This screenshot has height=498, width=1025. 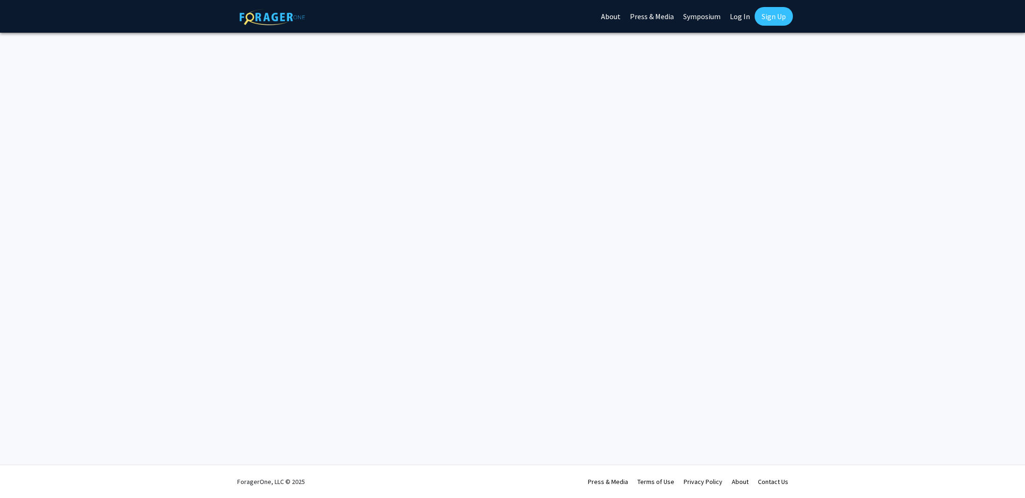 I want to click on a: Privacy Policy, so click(x=703, y=481).